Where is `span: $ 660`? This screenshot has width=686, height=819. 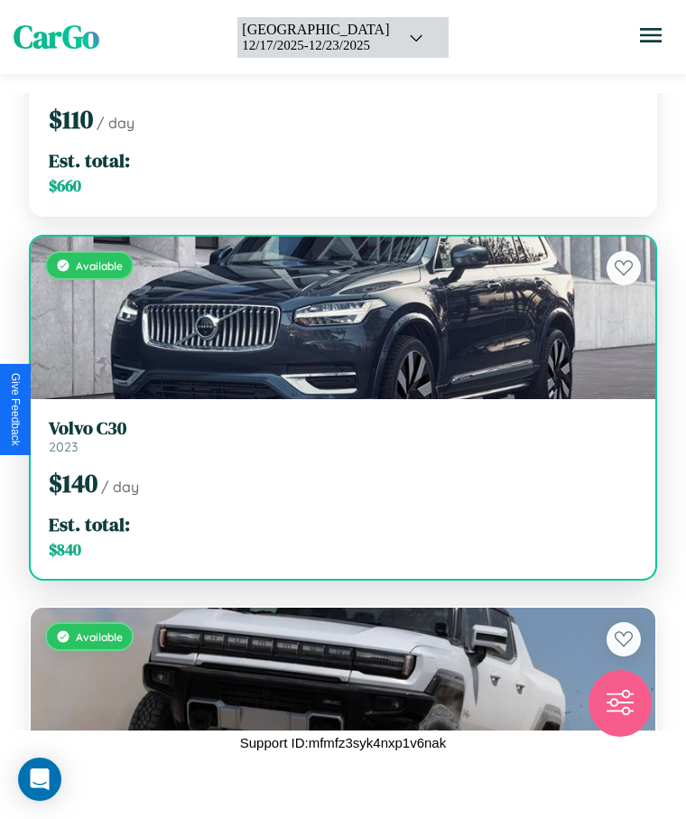 span: $ 660 is located at coordinates (65, 186).